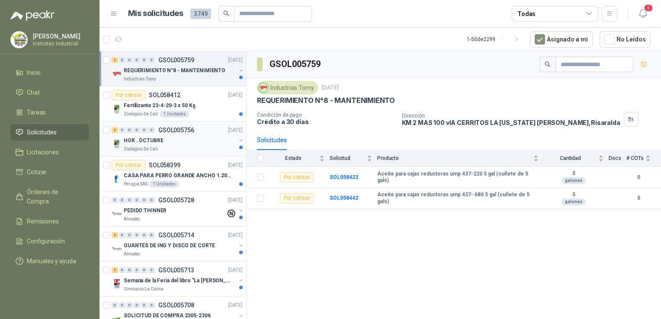  Describe the element at coordinates (635, 158) in the screenshot. I see `span: # COTs` at that location.